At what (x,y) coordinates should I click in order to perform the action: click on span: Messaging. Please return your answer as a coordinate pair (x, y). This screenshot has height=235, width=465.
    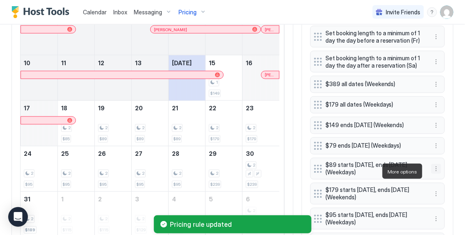
    Looking at the image, I should click on (148, 12).